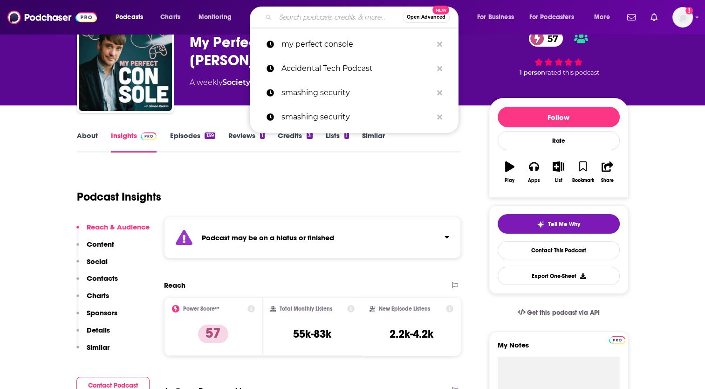 The height and width of the screenshot is (389, 705). Describe the element at coordinates (92, 265) in the screenshot. I see `button: Social` at that location.